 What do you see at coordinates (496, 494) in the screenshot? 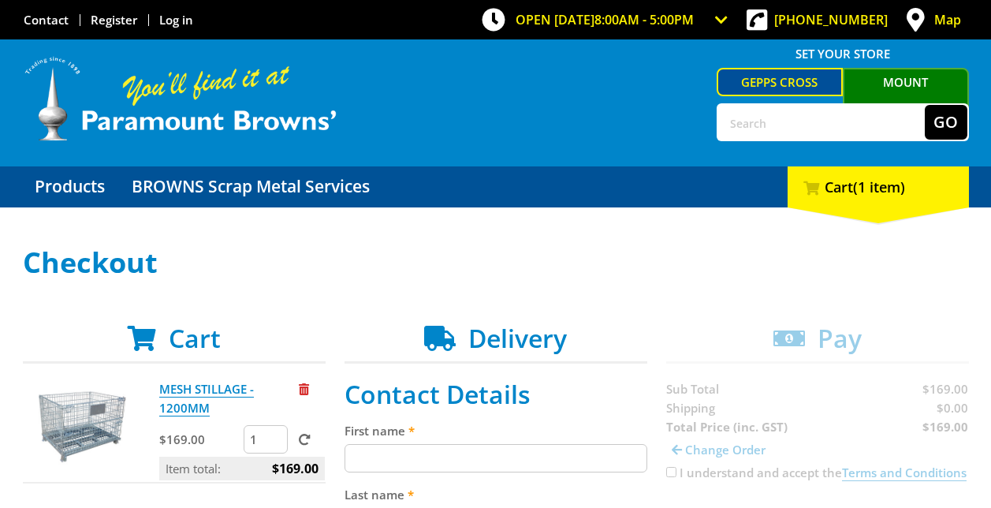
I see `label: Last name` at bounding box center [496, 494].